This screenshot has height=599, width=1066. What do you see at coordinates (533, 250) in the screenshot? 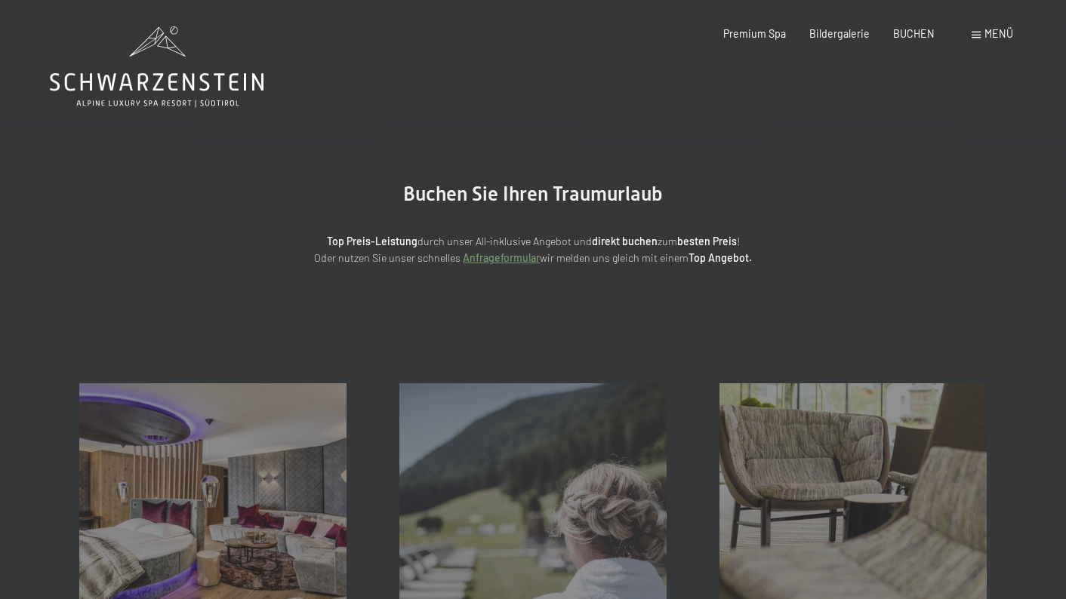
I see `p: durch unser All-inklusive Angebot und zum ! Oder nutzen Sie unser schnelles wir melden uns gleich...` at bounding box center [533, 250].